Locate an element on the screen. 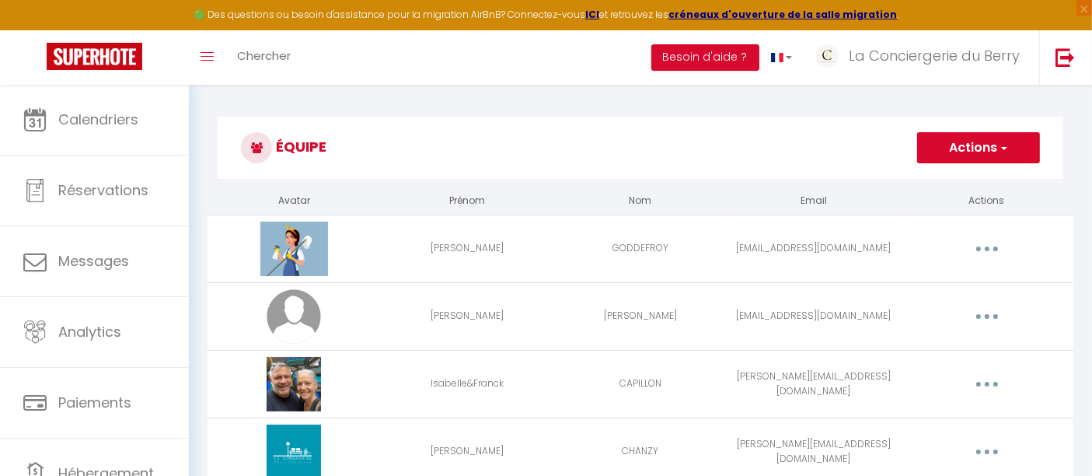 This screenshot has width=1092, height=476. span: Calendriers is located at coordinates (98, 119).